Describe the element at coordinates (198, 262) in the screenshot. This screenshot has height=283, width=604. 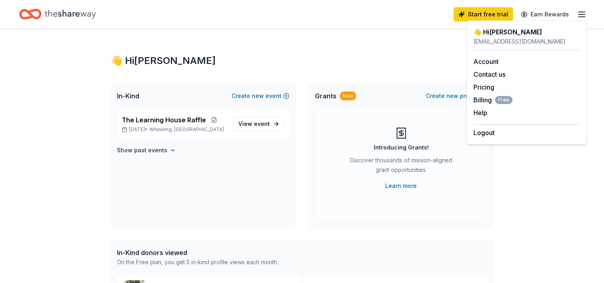
I see `div: On the Free plan, you get 5 in-kind profile views each month.` at that location.